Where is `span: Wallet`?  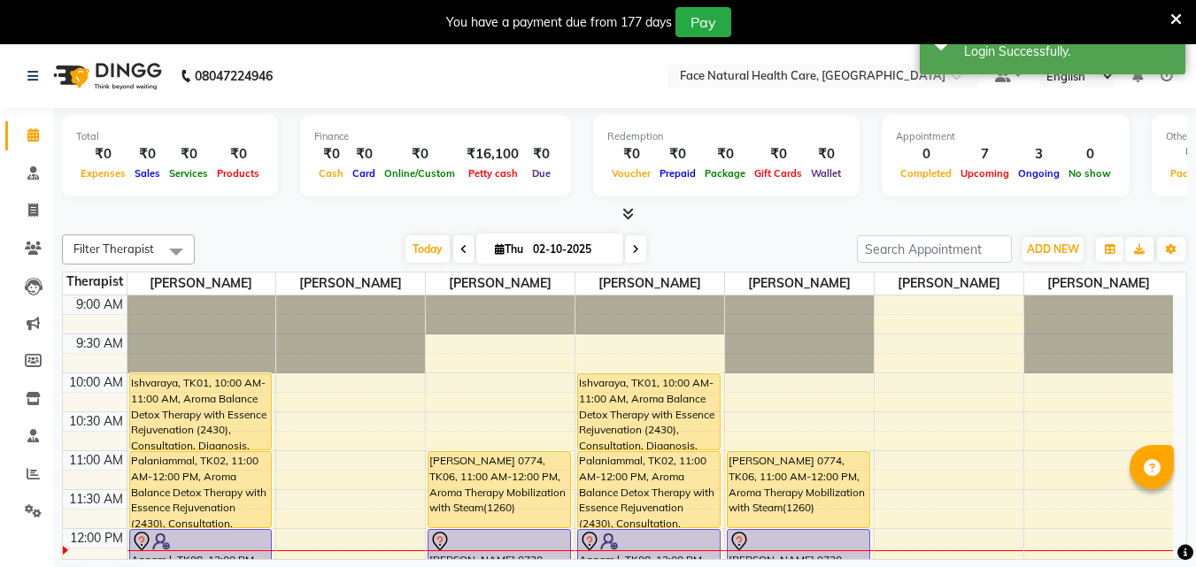 span: Wallet is located at coordinates (826, 173).